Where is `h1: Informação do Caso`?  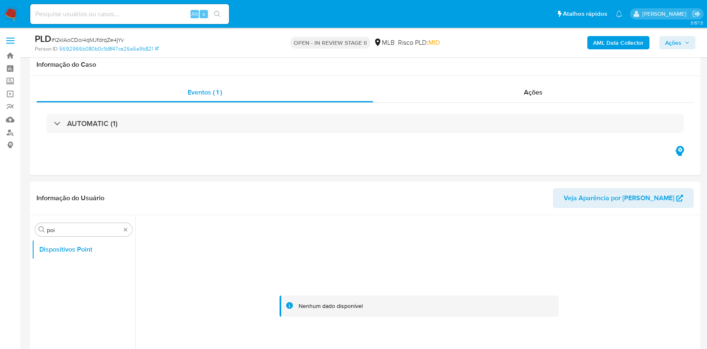
h1: Informação do Caso is located at coordinates (365, 65).